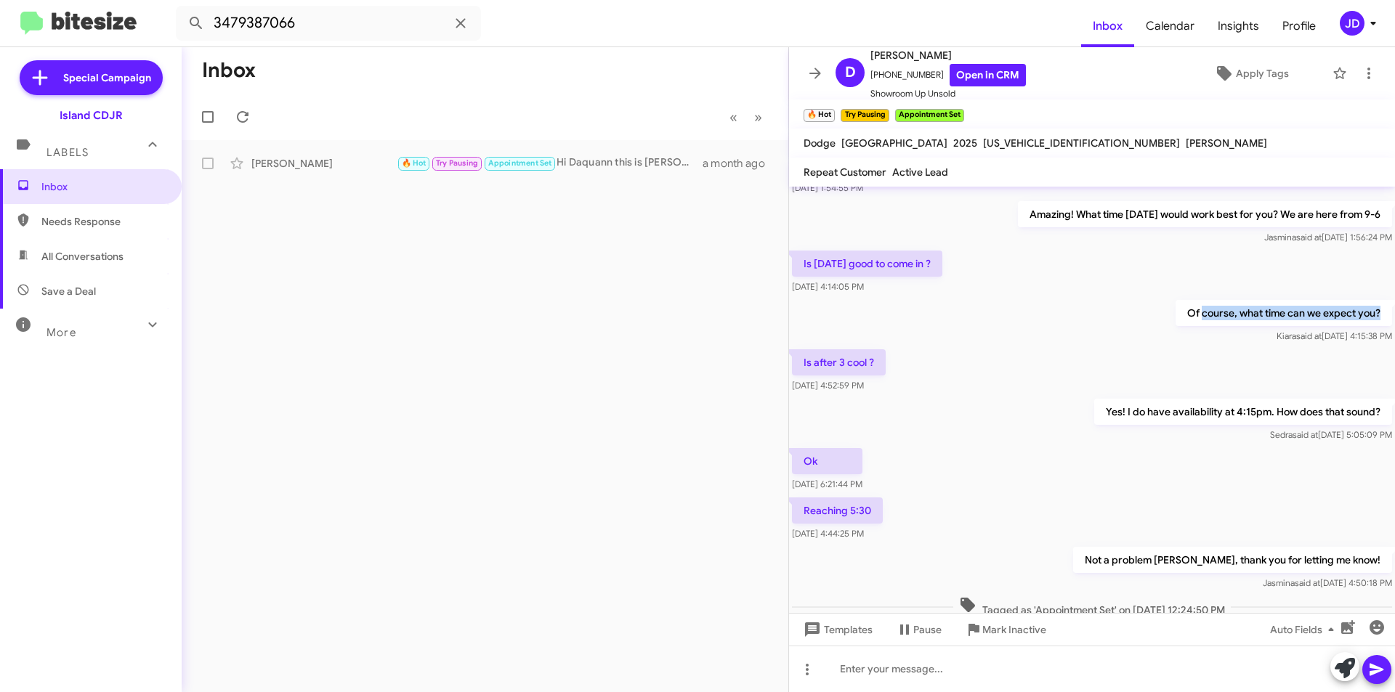 Image resolution: width=1395 pixels, height=692 pixels. What do you see at coordinates (1352, 23) in the screenshot?
I see `button: JD` at bounding box center [1352, 23].